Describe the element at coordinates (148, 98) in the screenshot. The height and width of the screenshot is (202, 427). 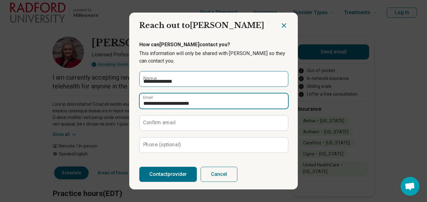
I see `label: Email` at that location.